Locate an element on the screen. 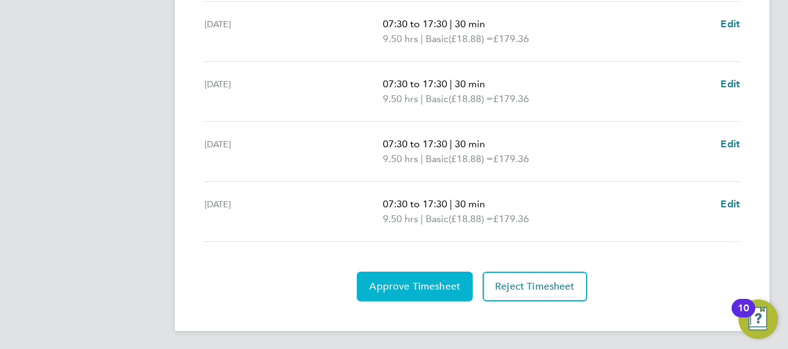 This screenshot has height=349, width=788. div: 10 is located at coordinates (743, 317).